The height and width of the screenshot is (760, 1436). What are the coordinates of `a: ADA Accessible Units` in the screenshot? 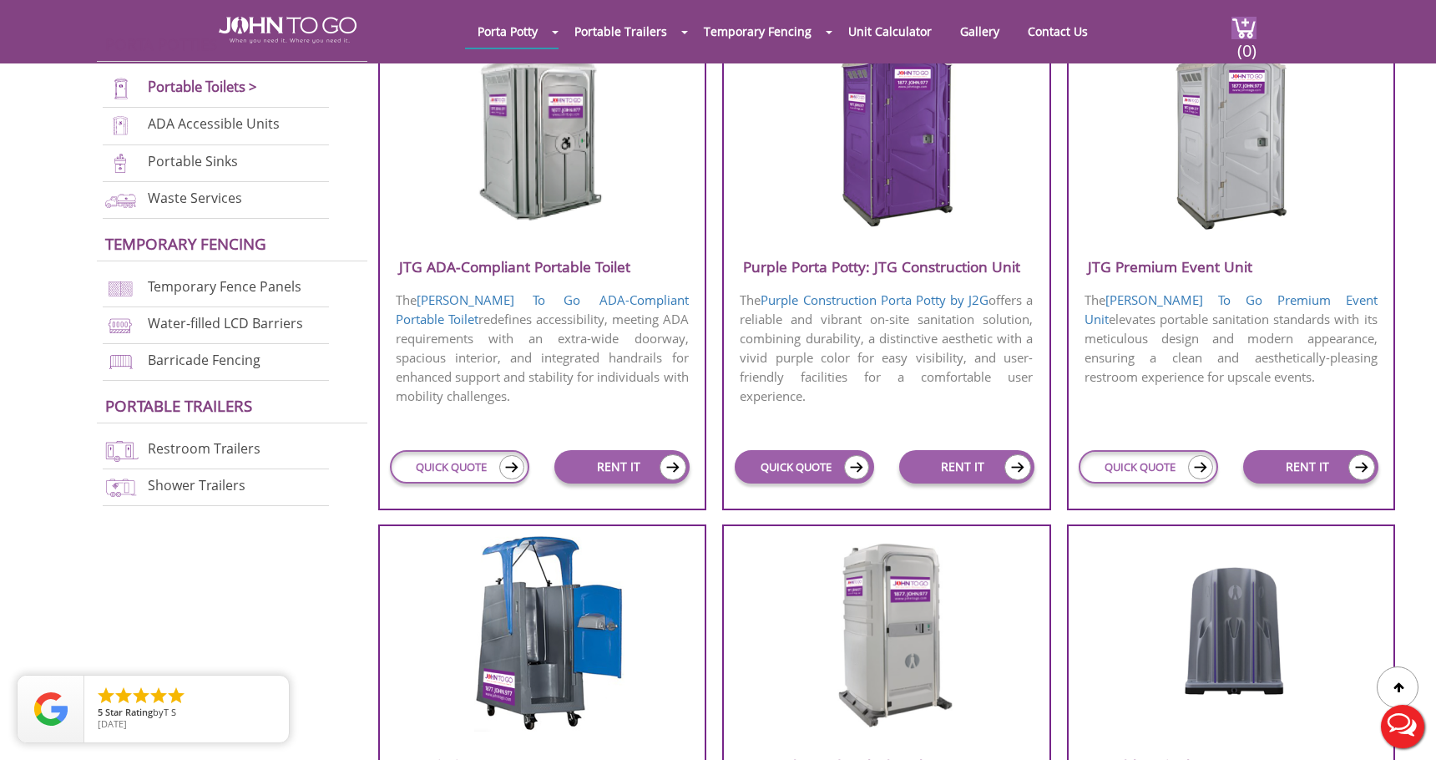 It's located at (214, 124).